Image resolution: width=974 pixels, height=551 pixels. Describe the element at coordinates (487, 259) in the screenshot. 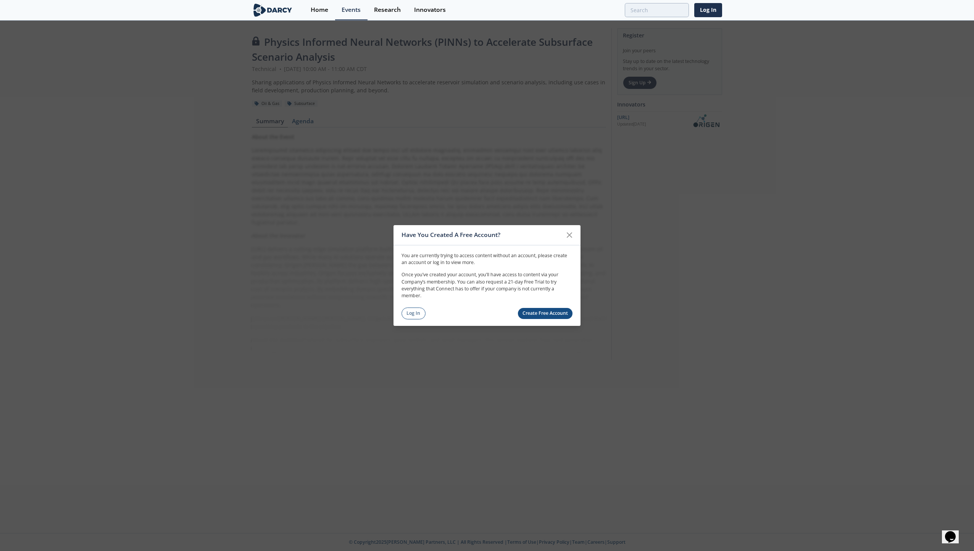

I see `p: You are currently trying to access content without an account, please create an account or log in...` at that location.